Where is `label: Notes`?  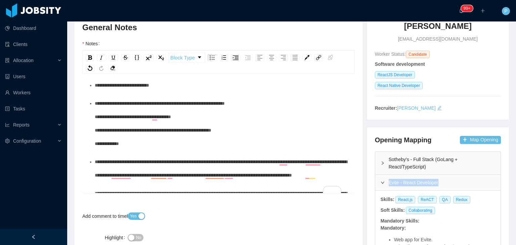 label: Notes is located at coordinates (92, 44).